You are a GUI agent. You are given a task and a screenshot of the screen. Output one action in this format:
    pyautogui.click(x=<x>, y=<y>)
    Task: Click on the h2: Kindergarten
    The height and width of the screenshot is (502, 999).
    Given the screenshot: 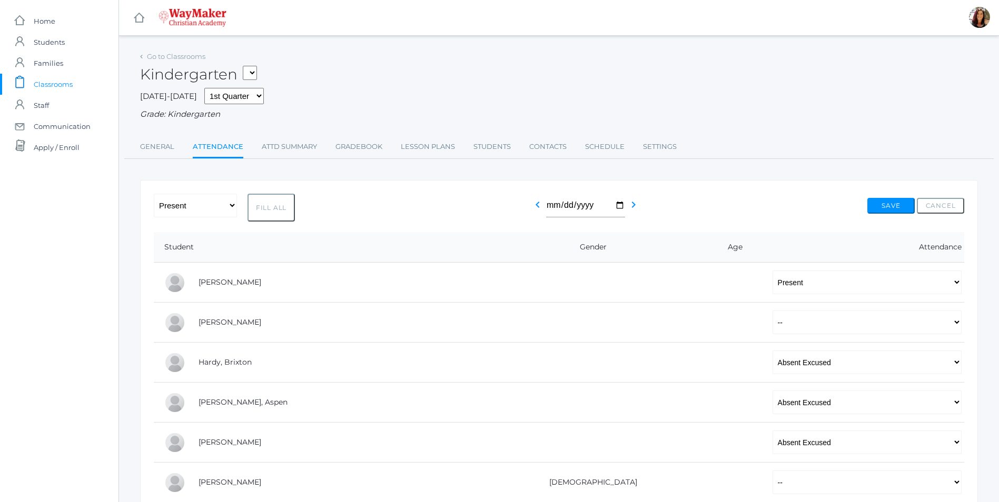 What is the action you would take?
    pyautogui.click(x=198, y=74)
    